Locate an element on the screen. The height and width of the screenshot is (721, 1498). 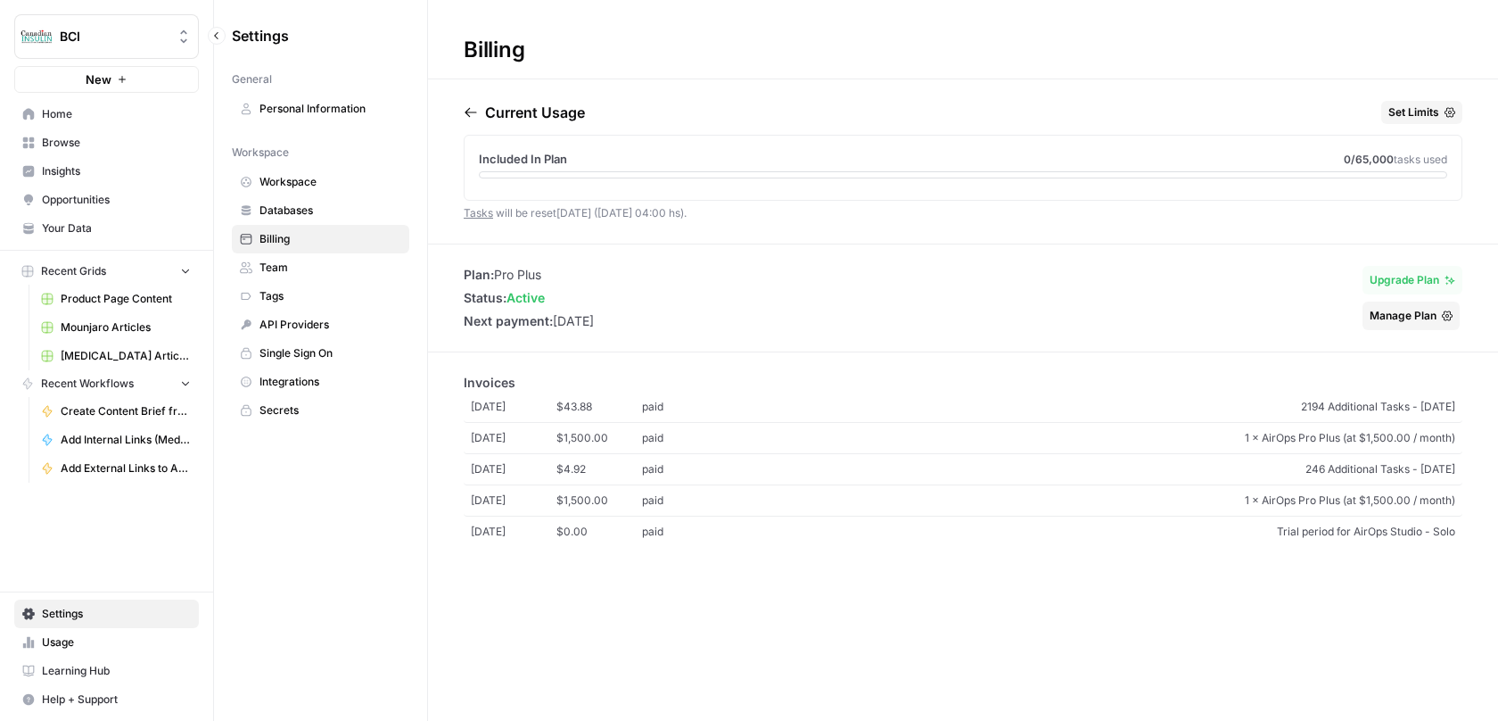
span: Status: is located at coordinates (485, 297).